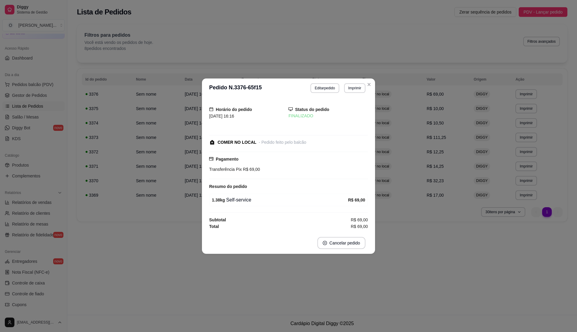 This screenshot has height=332, width=577. Describe the element at coordinates (227, 159) in the screenshot. I see `strong: Pagamento` at that location.